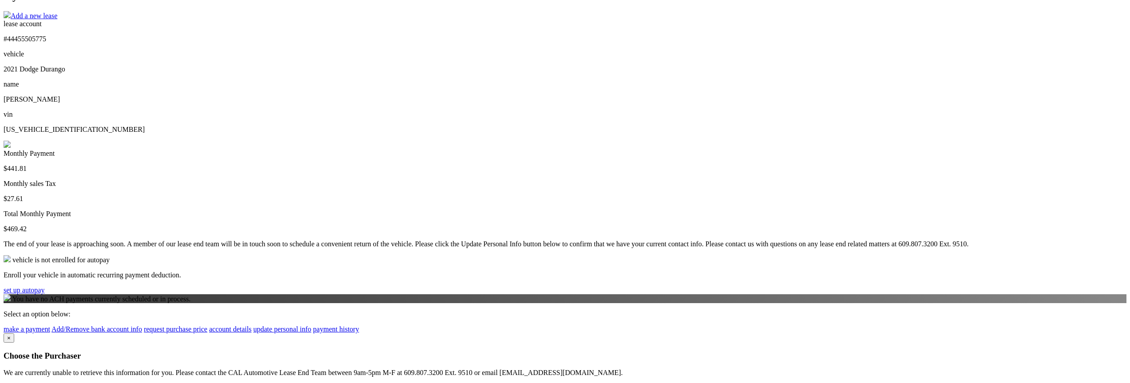 The width and height of the screenshot is (1130, 383). Describe the element at coordinates (565, 314) in the screenshot. I see `p: Select an option below:` at that location.